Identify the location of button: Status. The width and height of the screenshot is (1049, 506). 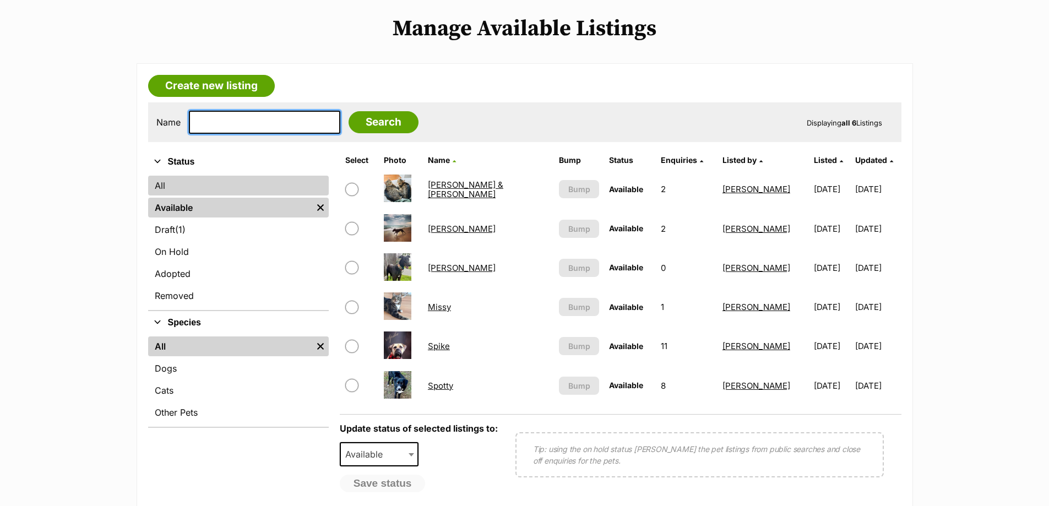
(239, 162).